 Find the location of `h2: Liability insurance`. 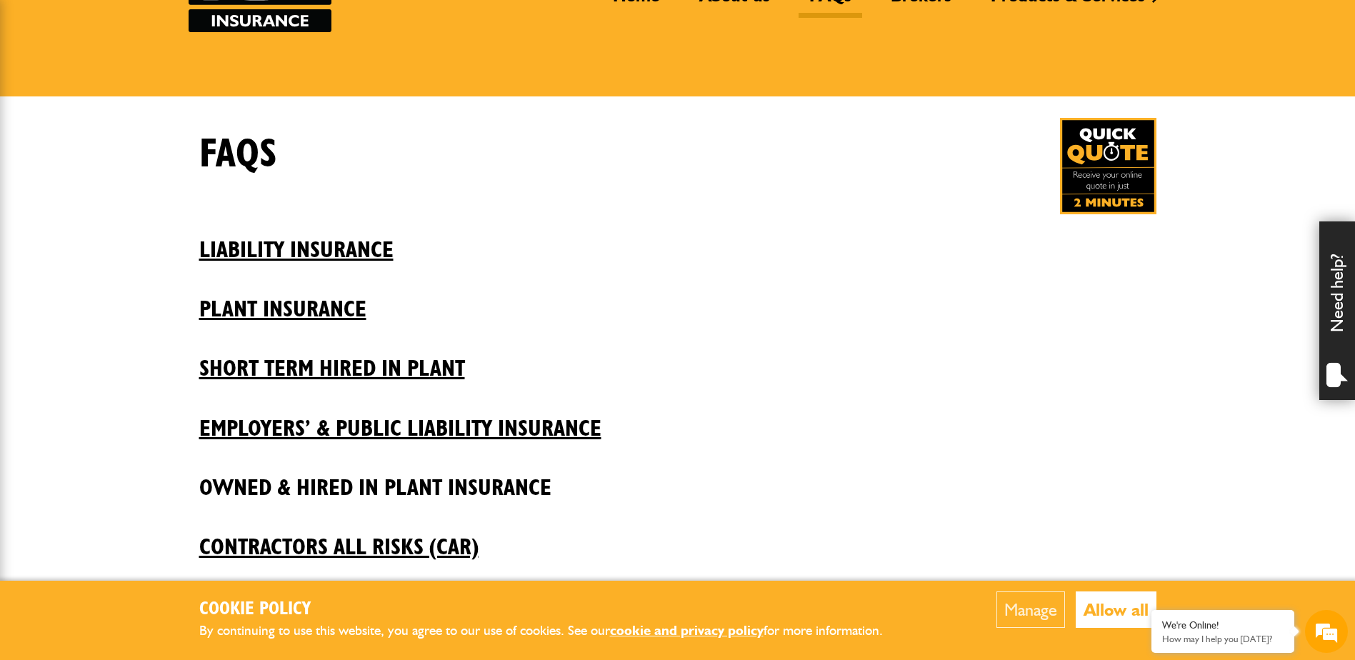

h2: Liability insurance is located at coordinates (678, 239).